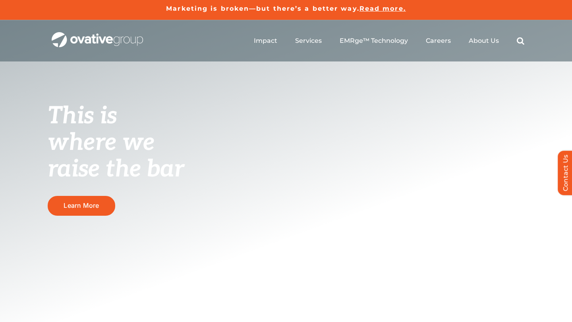 The width and height of the screenshot is (572, 322). What do you see at coordinates (265, 41) in the screenshot?
I see `a: Impact` at bounding box center [265, 41].